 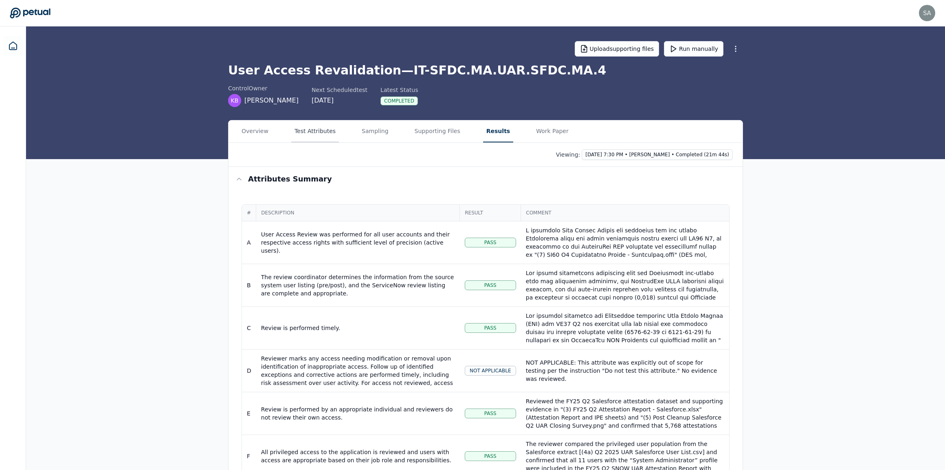 I want to click on div: The review coordinator determines the information from the source system user listing (pre/post),..., so click(x=358, y=286).